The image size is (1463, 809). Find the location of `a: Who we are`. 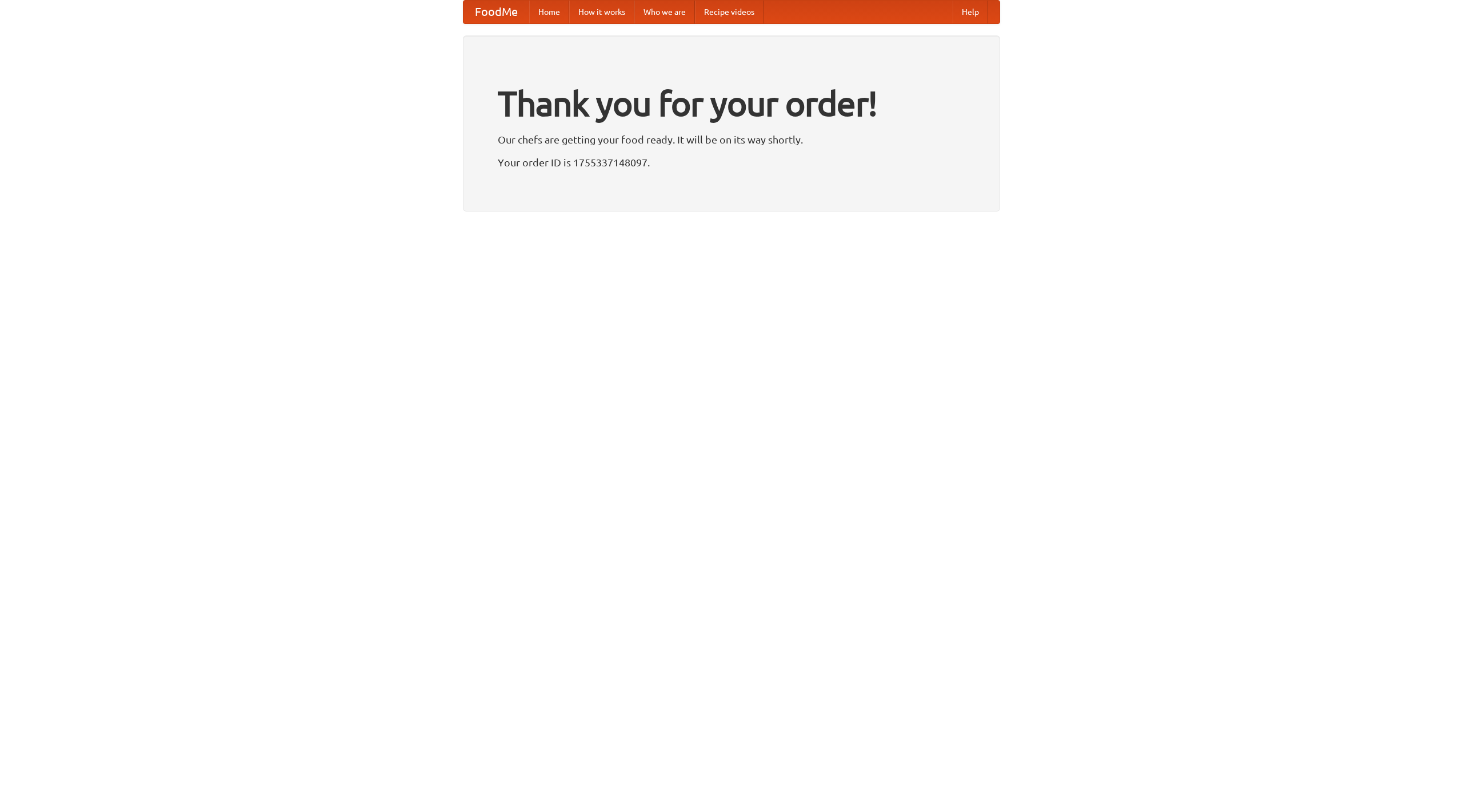

a: Who we are is located at coordinates (665, 12).